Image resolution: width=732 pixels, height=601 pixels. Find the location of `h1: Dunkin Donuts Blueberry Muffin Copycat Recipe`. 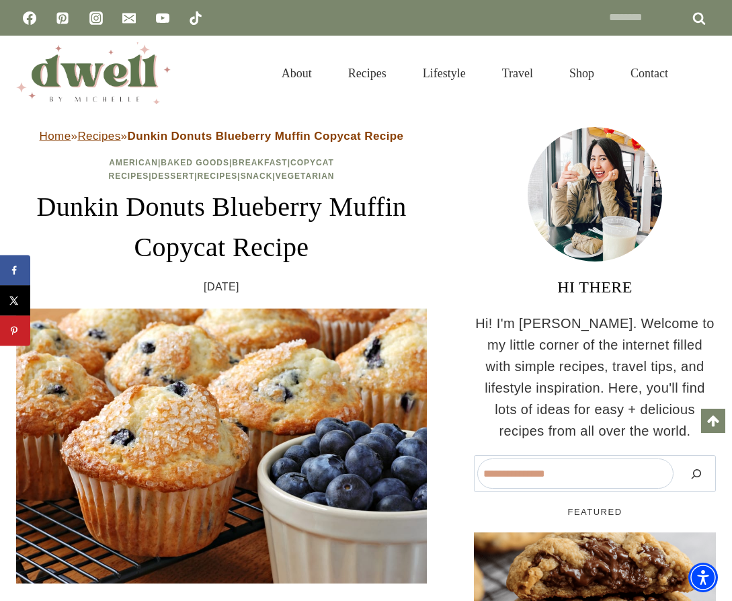

h1: Dunkin Donuts Blueberry Muffin Copycat Recipe is located at coordinates (221, 227).